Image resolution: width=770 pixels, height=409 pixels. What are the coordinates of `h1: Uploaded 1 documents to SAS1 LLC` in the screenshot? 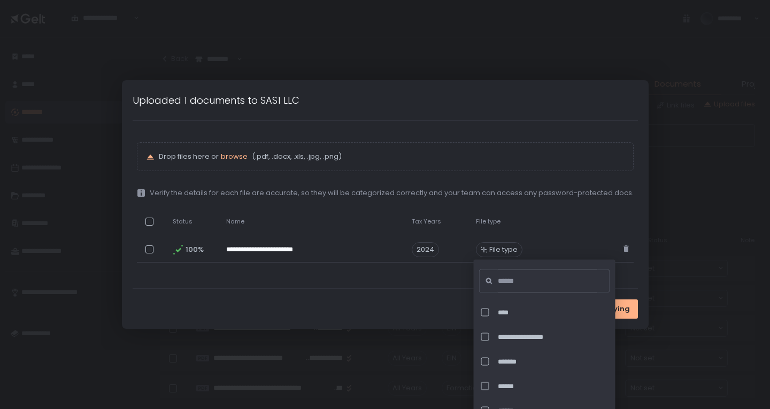 It's located at (216, 100).